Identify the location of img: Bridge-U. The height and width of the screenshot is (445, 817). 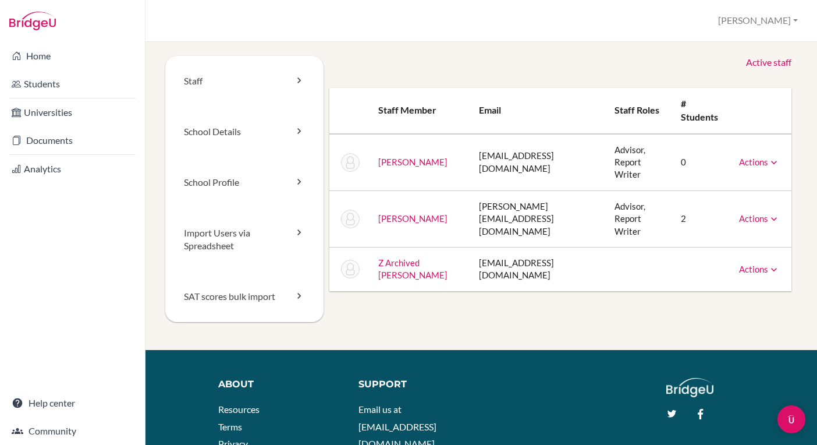
(33, 21).